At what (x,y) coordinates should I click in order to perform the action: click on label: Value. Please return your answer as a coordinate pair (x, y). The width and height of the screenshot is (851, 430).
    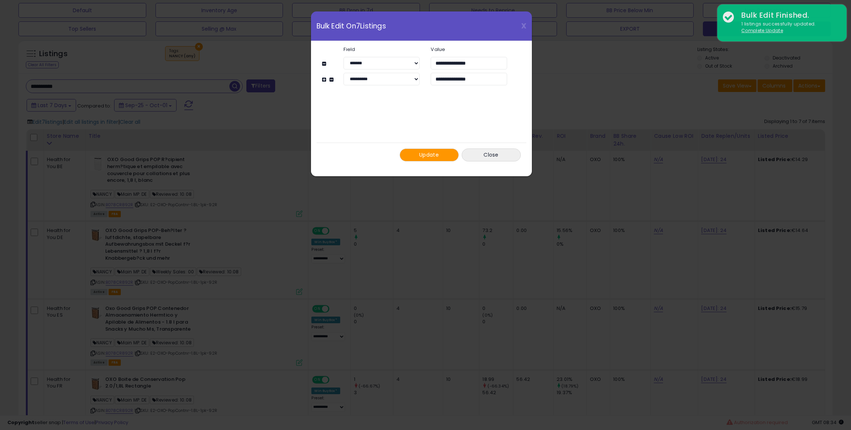
    Looking at the image, I should click on (468, 49).